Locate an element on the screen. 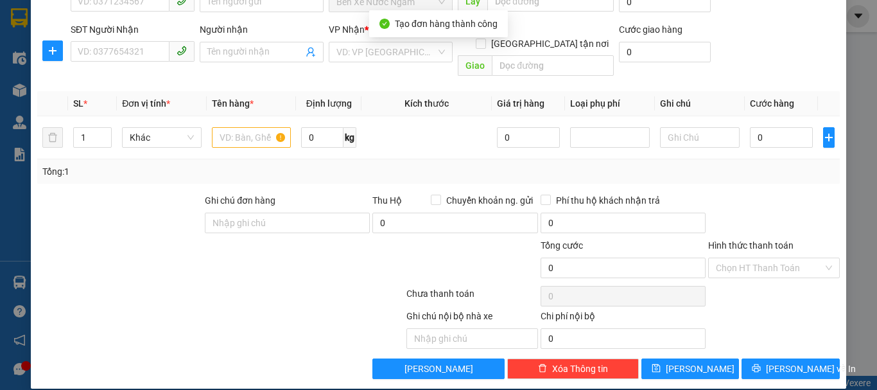  div: Tổng: 1 is located at coordinates (191, 171).